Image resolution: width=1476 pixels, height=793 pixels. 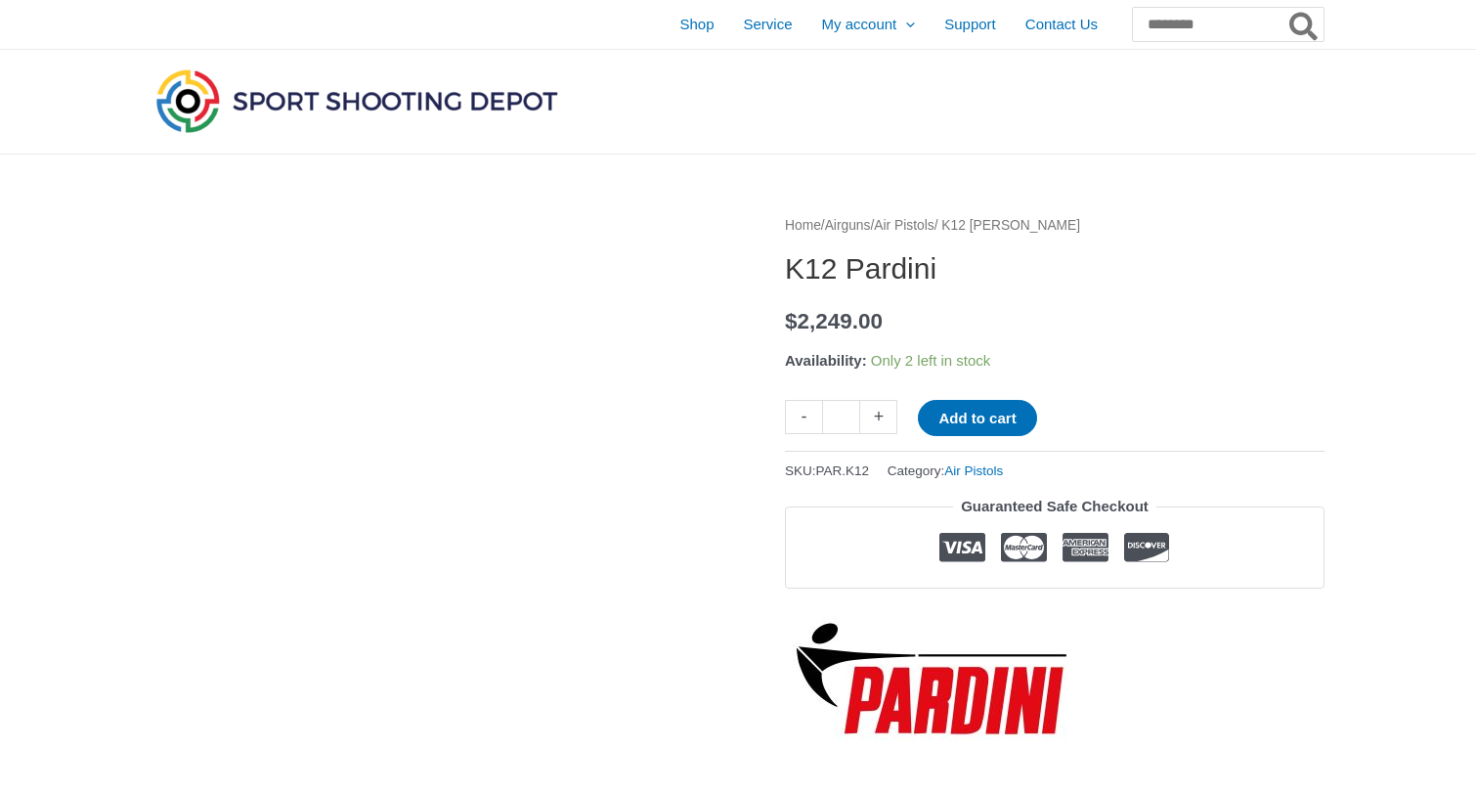 What do you see at coordinates (1055, 506) in the screenshot?
I see `legend: Guaranteed Safe Checkout` at bounding box center [1055, 506].